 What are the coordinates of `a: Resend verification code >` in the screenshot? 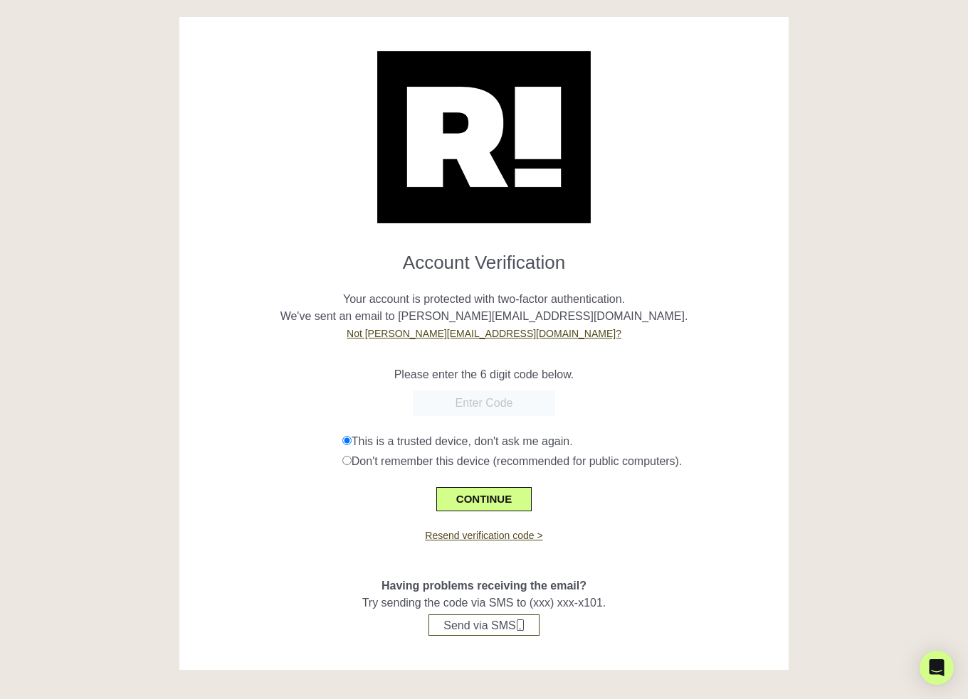 It's located at (483, 536).